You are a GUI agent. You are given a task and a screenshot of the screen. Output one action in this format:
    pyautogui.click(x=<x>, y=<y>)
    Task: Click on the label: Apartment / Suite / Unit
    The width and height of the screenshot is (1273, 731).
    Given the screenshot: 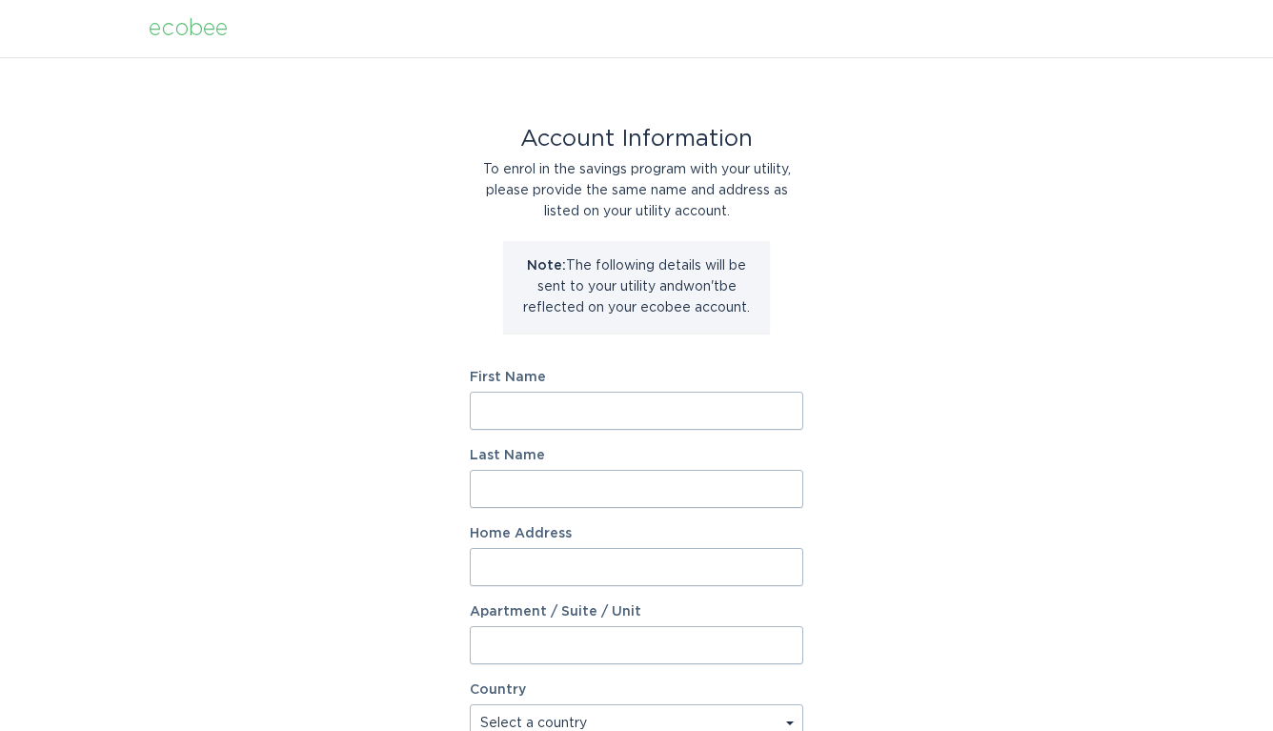 What is the action you would take?
    pyautogui.click(x=637, y=612)
    